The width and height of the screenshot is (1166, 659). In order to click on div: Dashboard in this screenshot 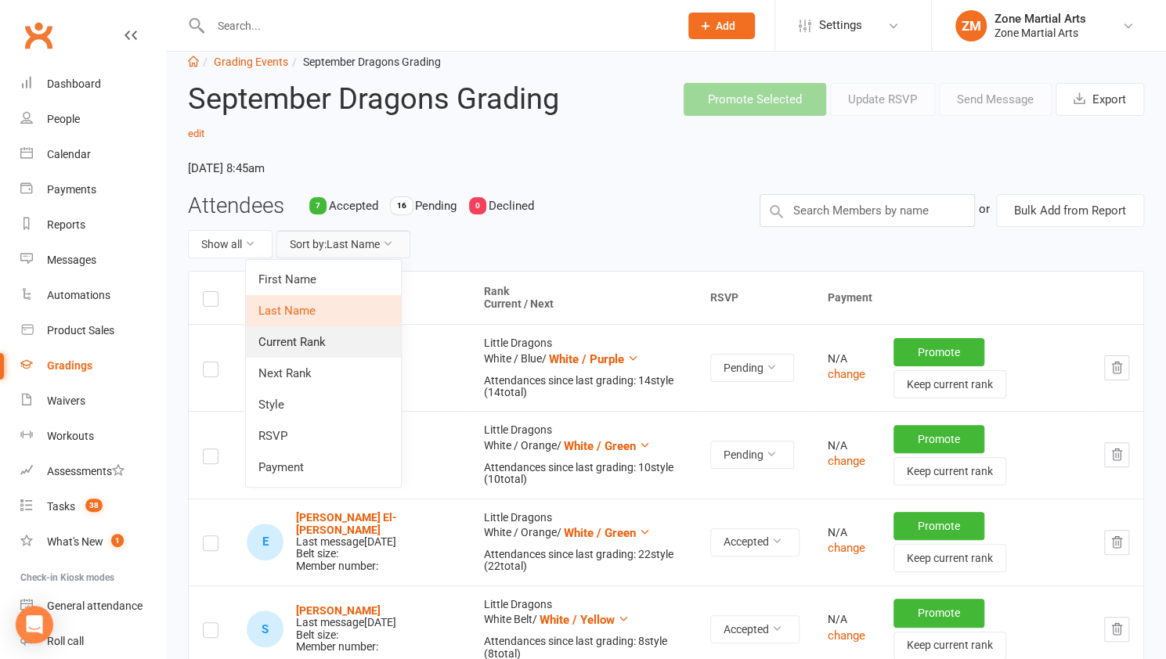, I will do `click(74, 84)`.